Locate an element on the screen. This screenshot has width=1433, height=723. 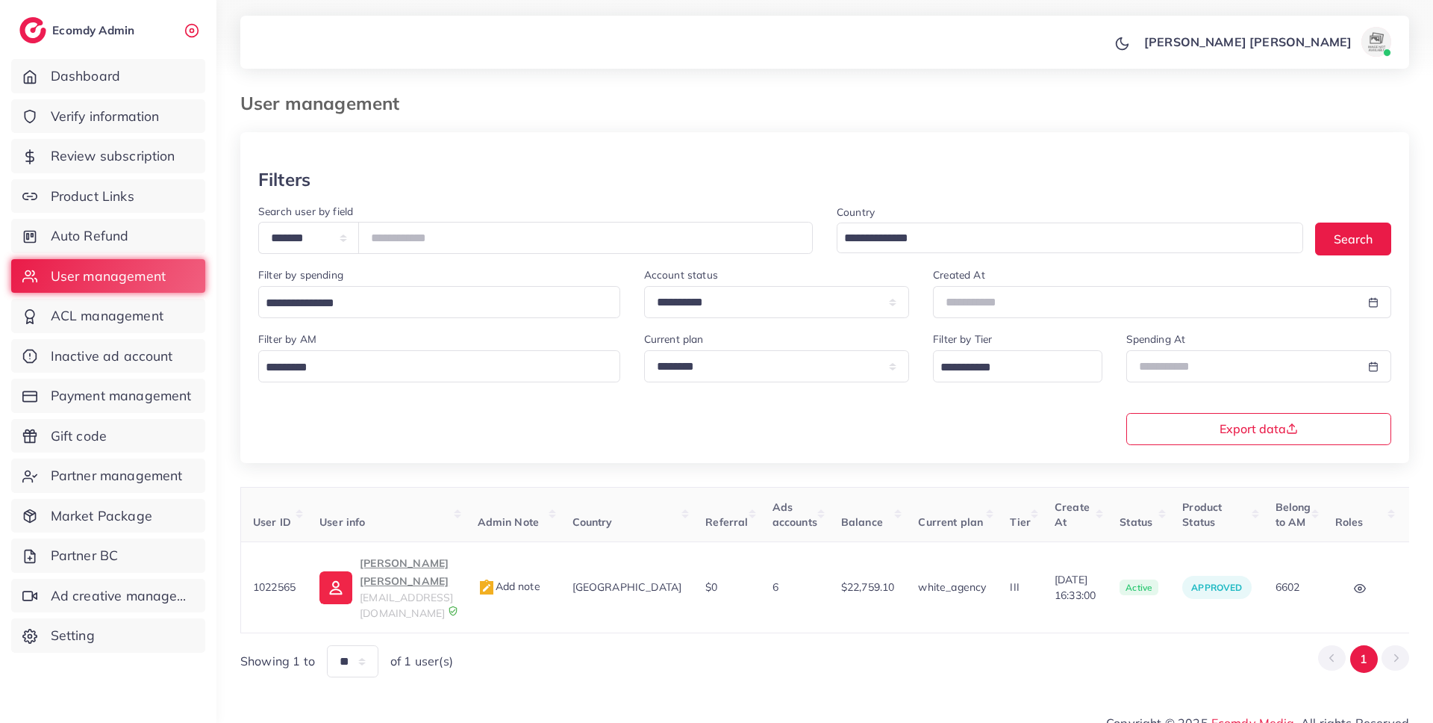
label: Country is located at coordinates (856, 212).